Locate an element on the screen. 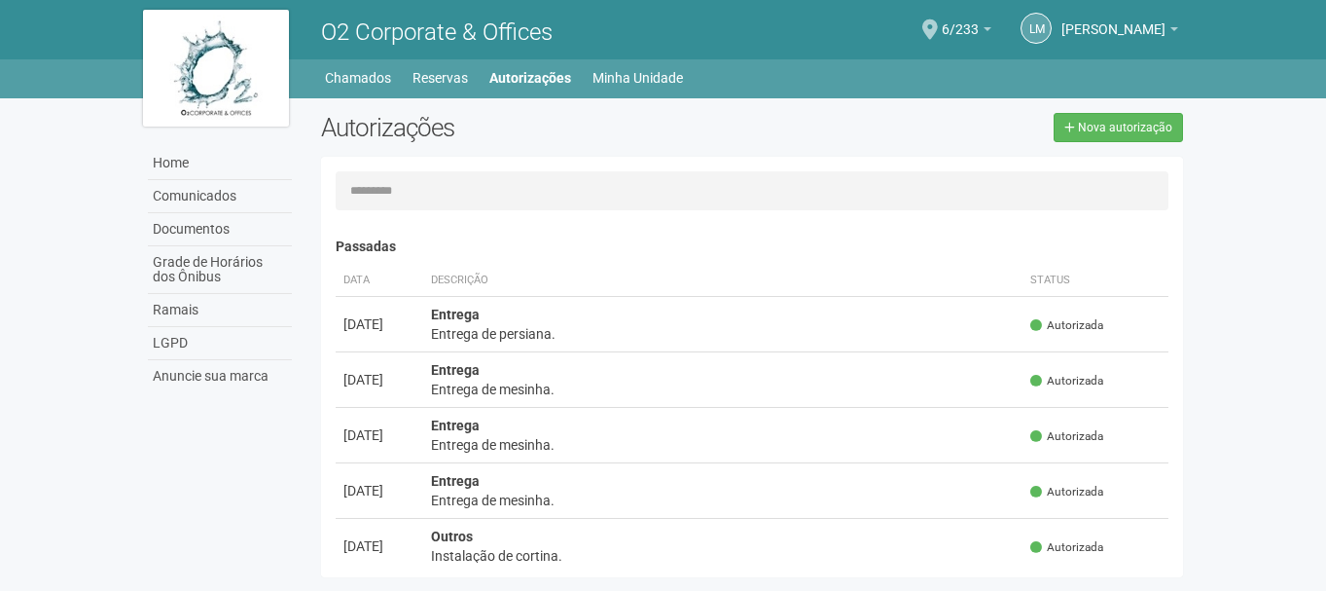 This screenshot has width=1326, height=591. a: Autorizações is located at coordinates (530, 78).